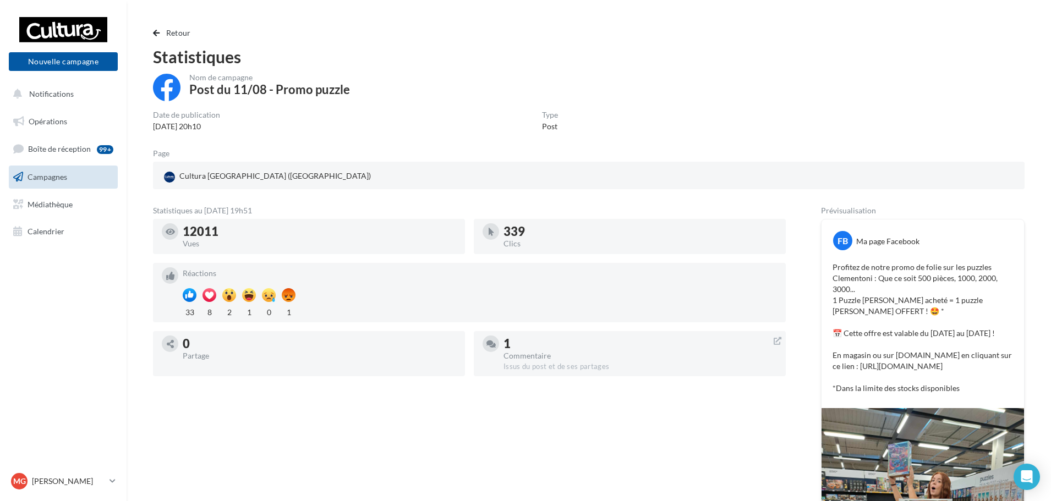  What do you see at coordinates (888, 242) in the screenshot?
I see `div: Ma page Facebook` at bounding box center [888, 242].